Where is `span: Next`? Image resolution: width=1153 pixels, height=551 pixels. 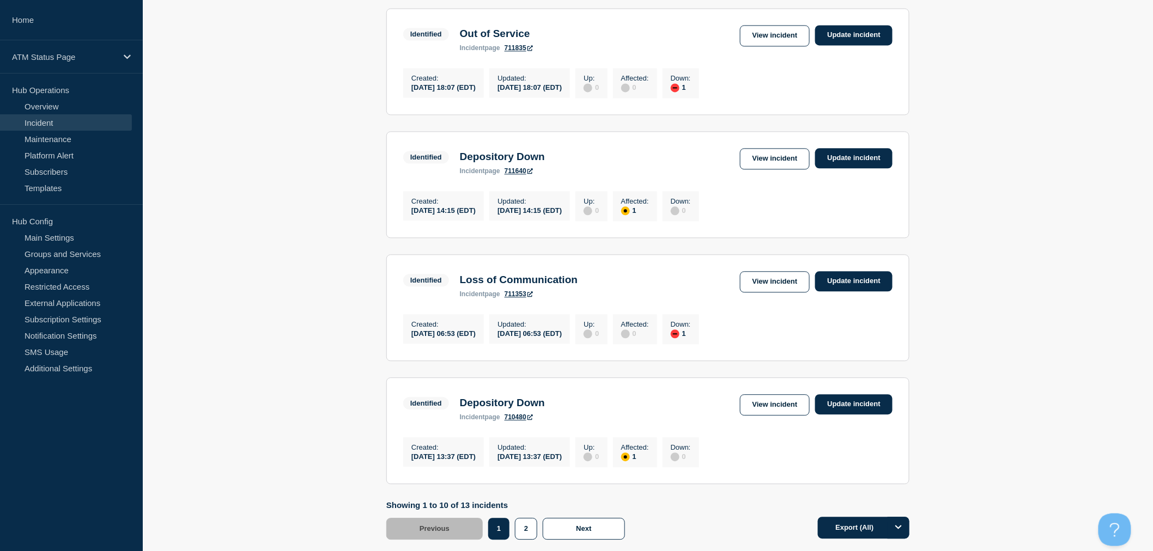 span: Next is located at coordinates (584, 529).